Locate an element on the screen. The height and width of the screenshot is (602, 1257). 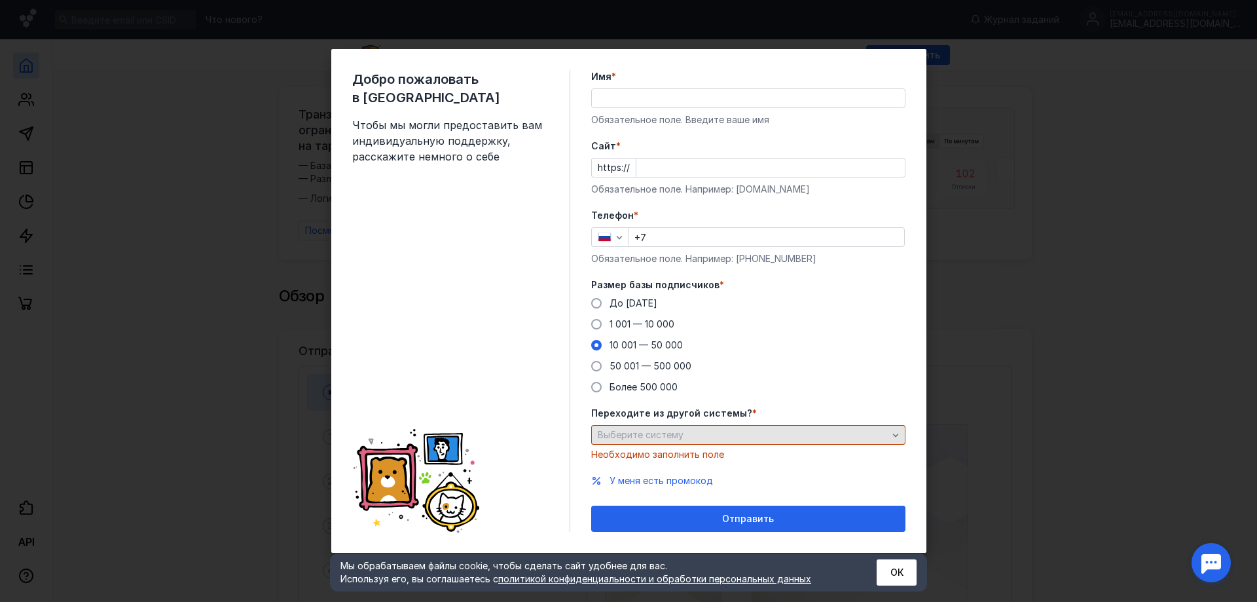
div: Обязательное поле. Введите ваше имя is located at coordinates (748, 120).